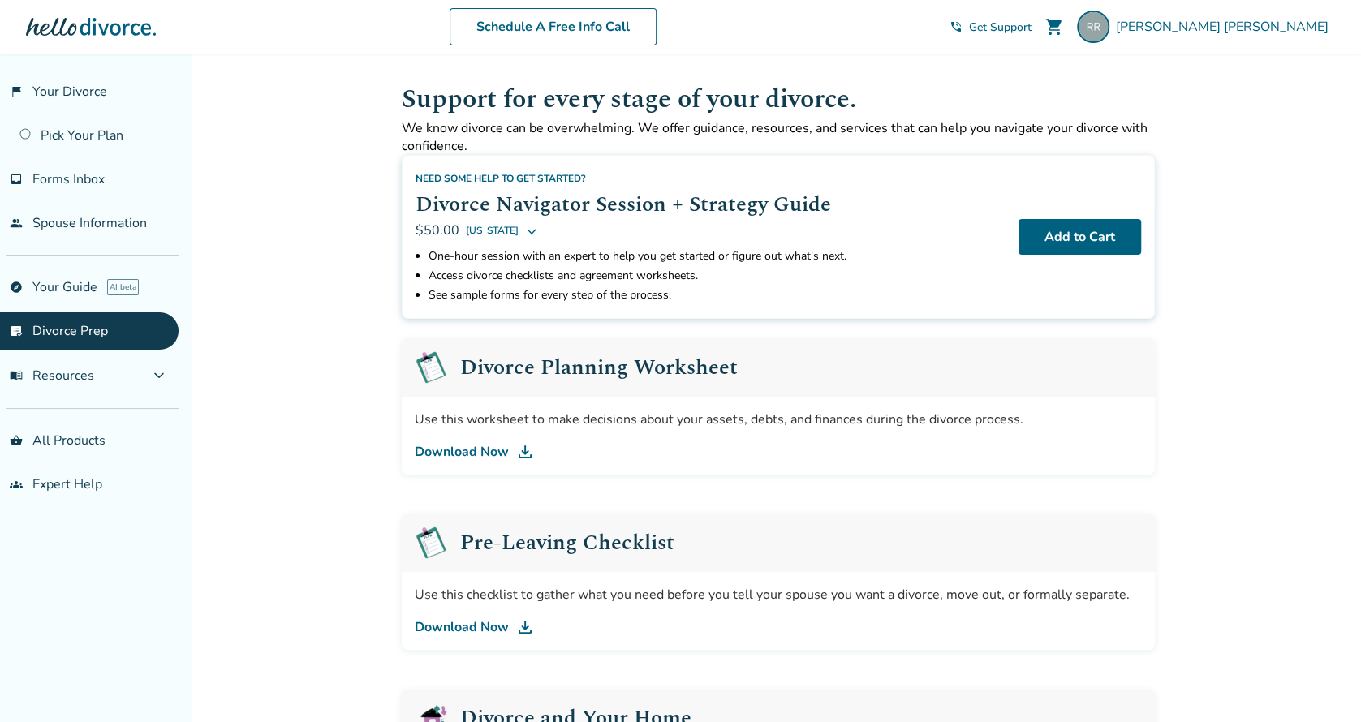  I want to click on span: Resources, so click(52, 376).